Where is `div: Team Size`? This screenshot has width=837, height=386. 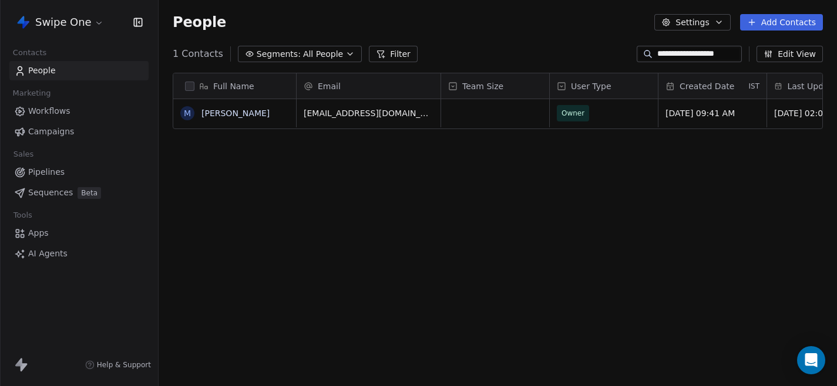 div: Team Size is located at coordinates (495, 86).